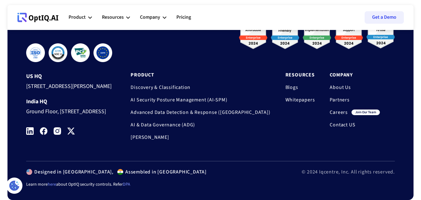 The image size is (421, 200). What do you see at coordinates (300, 100) in the screenshot?
I see `a: Whitepapers` at bounding box center [300, 100].